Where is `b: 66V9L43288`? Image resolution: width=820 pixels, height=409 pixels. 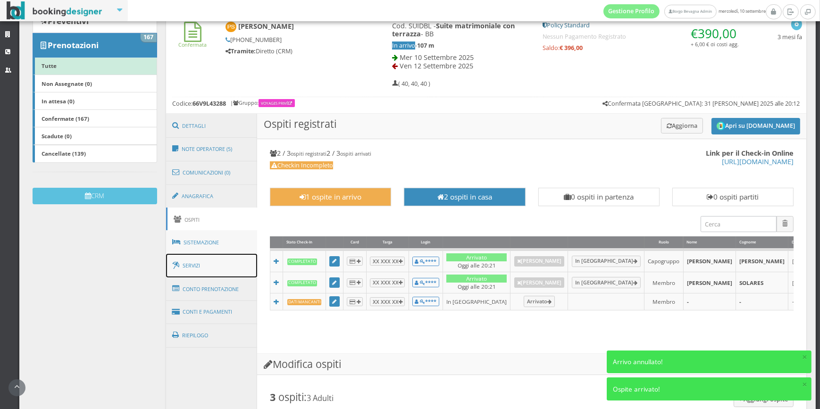
b: 66V9L43288 is located at coordinates (209, 103).